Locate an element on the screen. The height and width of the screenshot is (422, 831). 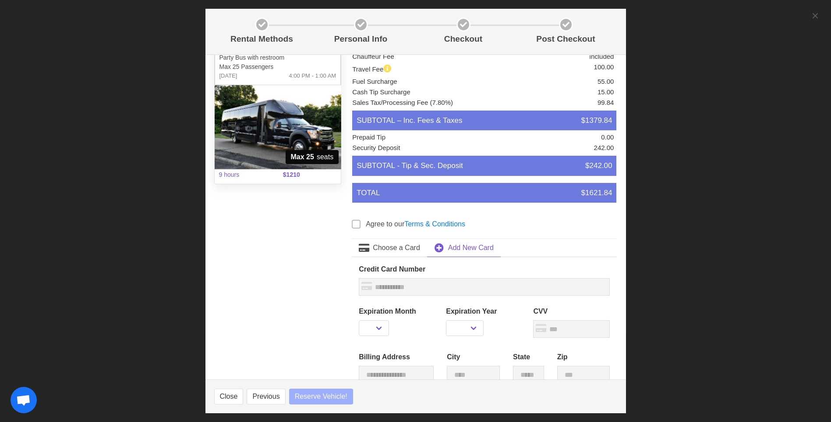
p: Post Checkout is located at coordinates (566, 39).